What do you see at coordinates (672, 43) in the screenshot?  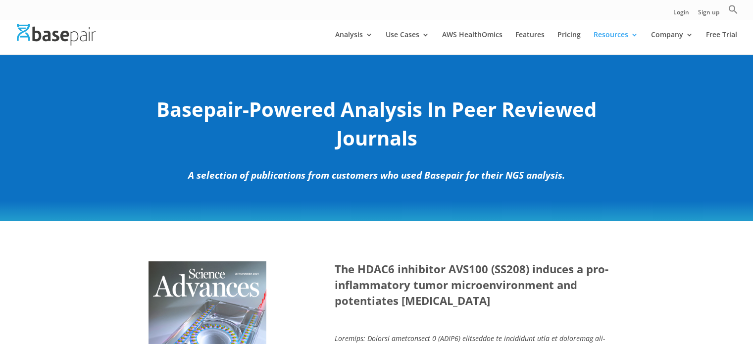 I see `a: Company` at bounding box center [672, 43].